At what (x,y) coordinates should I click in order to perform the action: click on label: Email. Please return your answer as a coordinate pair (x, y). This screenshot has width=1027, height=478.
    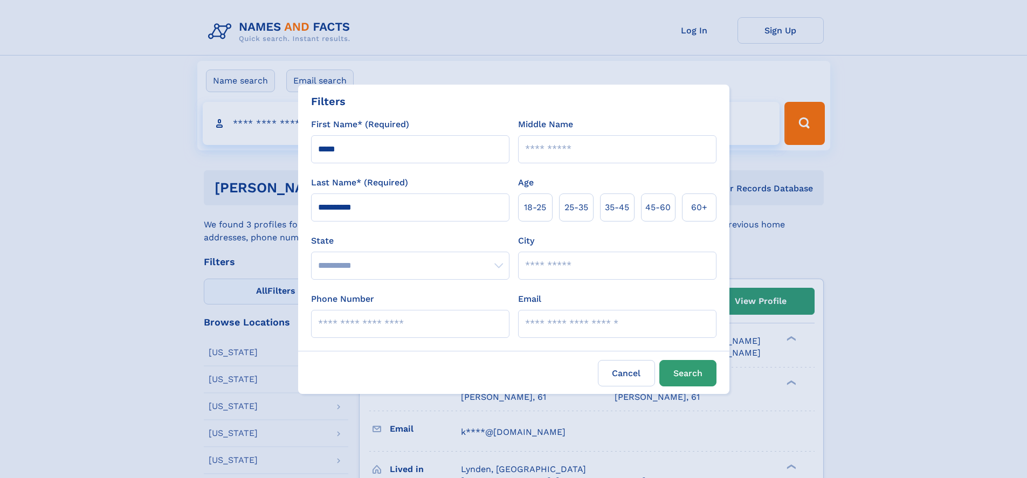
    Looking at the image, I should click on (530, 299).